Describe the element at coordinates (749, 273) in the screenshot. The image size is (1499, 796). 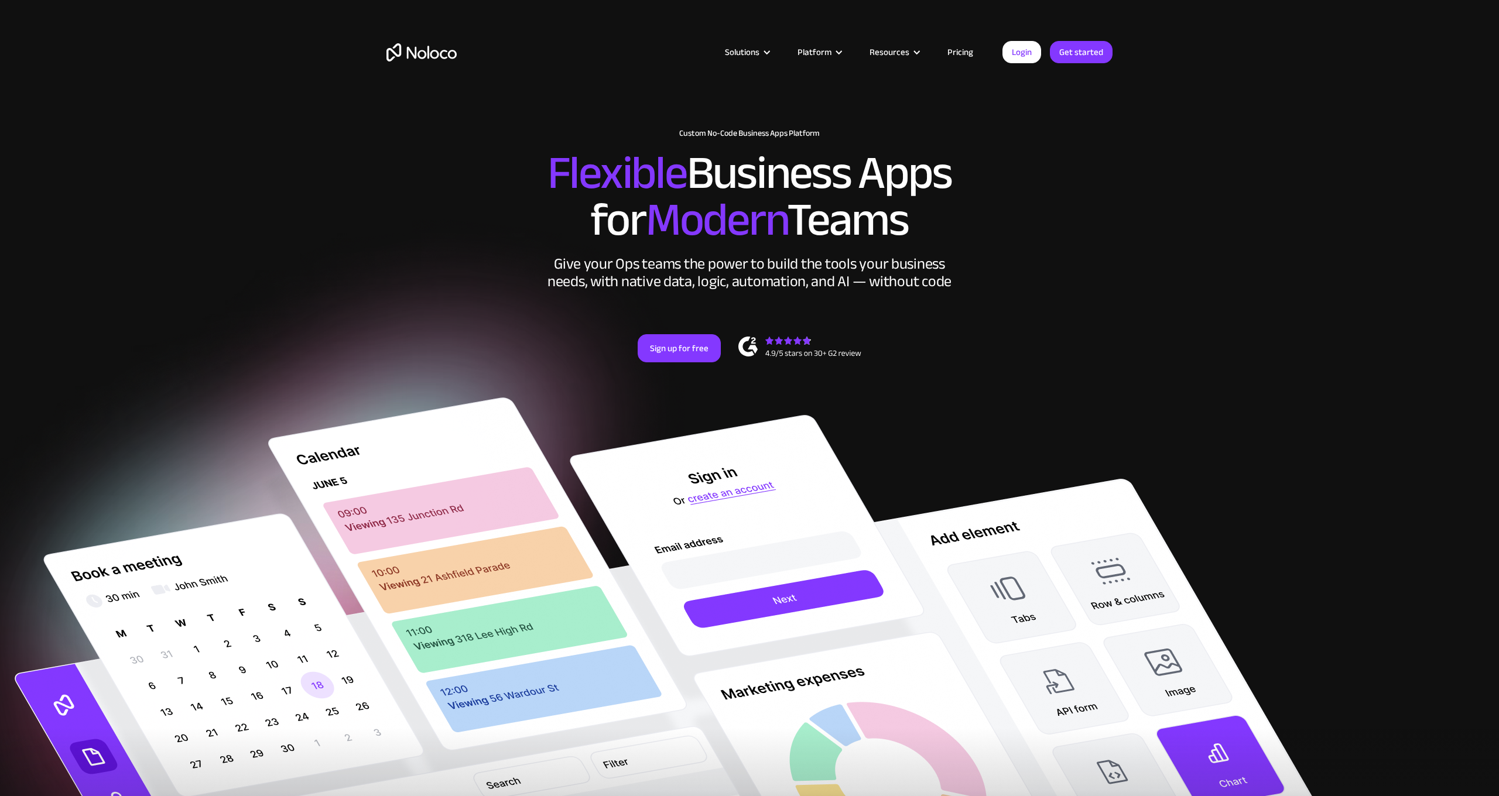
I see `div: Give your Ops teams the power to build the tools your business needs, with native data, logic, au...` at that location.